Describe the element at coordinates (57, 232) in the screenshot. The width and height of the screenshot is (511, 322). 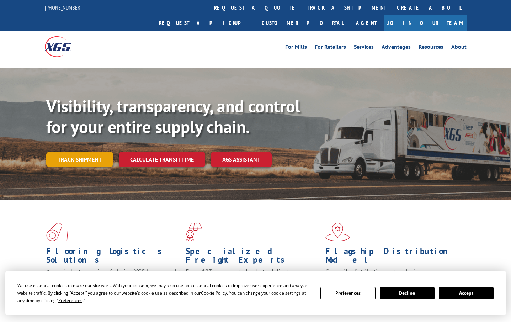
I see `img: xgs-icon-total-supply-chain-intelligence-red` at that location.